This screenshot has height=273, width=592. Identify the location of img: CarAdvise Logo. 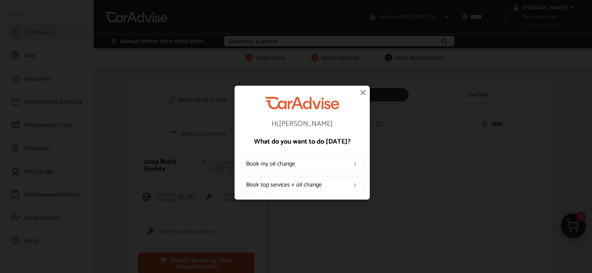
(302, 103).